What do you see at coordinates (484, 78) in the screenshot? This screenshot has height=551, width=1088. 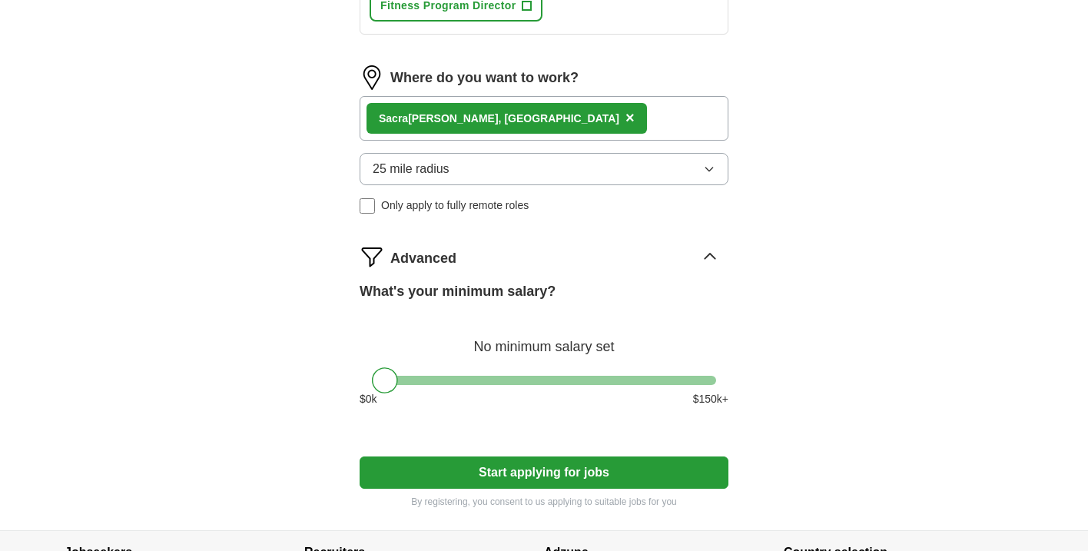 I see `label: Where do you want to work?` at bounding box center [484, 78].